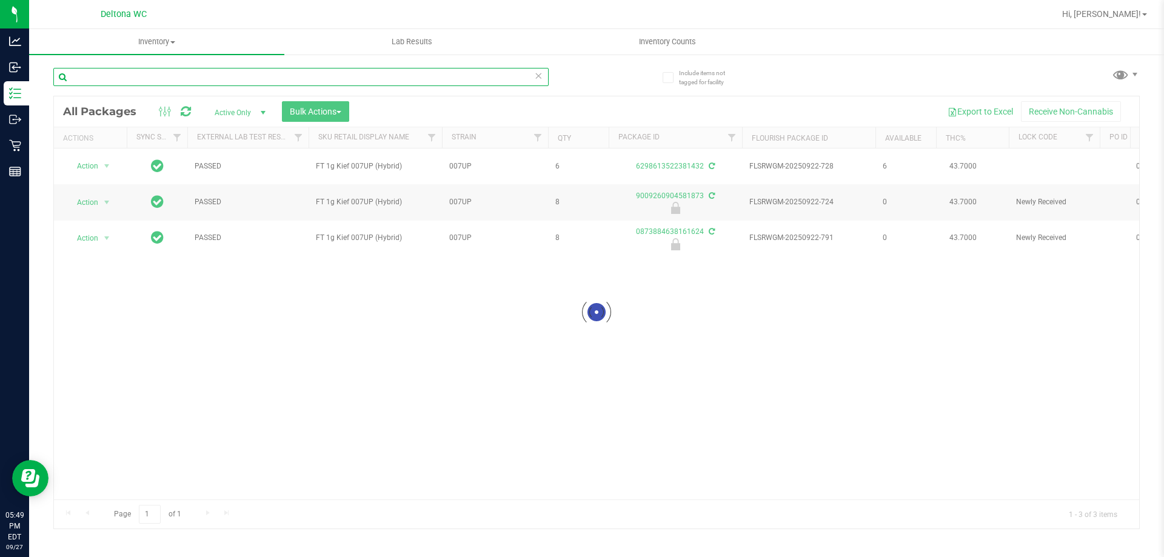 Image resolution: width=1164 pixels, height=557 pixels. What do you see at coordinates (15, 547) in the screenshot?
I see `p: 09/27` at bounding box center [15, 547].